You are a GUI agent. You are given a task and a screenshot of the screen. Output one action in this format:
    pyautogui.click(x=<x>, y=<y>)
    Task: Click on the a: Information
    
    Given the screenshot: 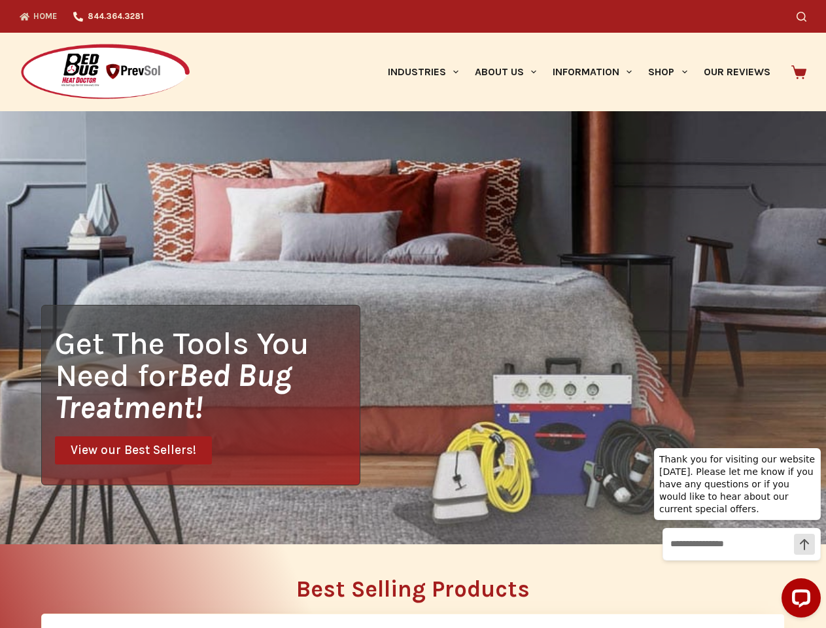 What is the action you would take?
    pyautogui.click(x=592, y=72)
    